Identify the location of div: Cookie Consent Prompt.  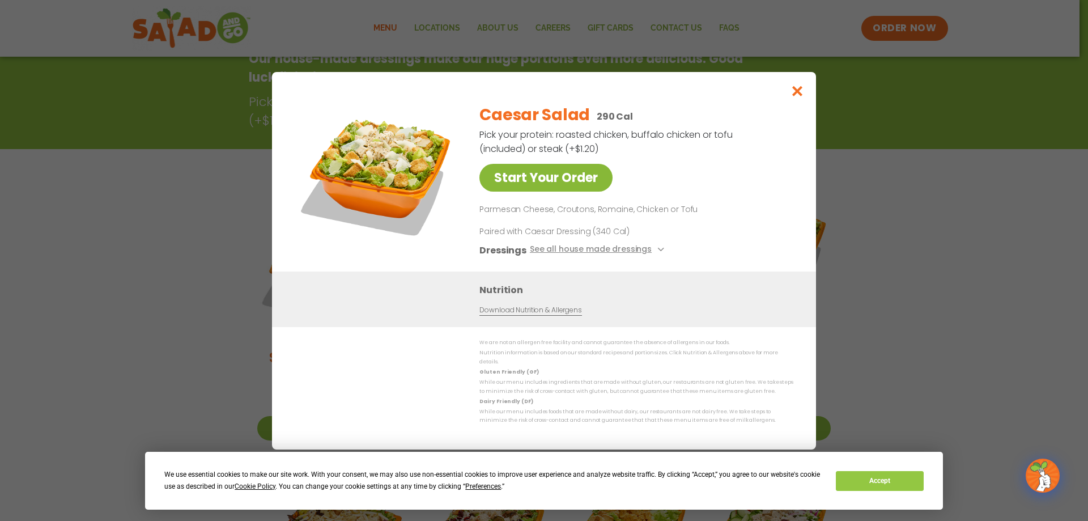
(544, 480).